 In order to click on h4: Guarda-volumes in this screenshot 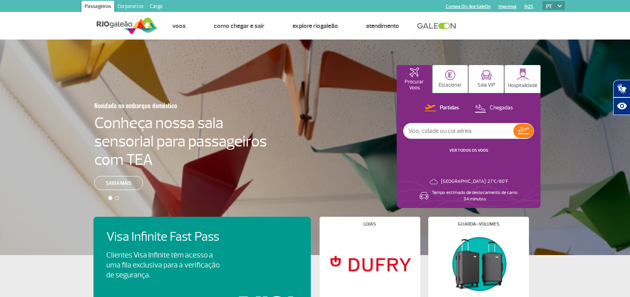, I will do `click(479, 224)`.